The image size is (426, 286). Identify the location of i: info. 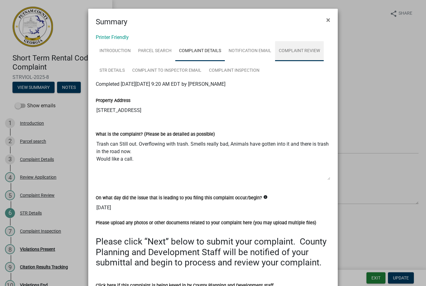
(265, 197).